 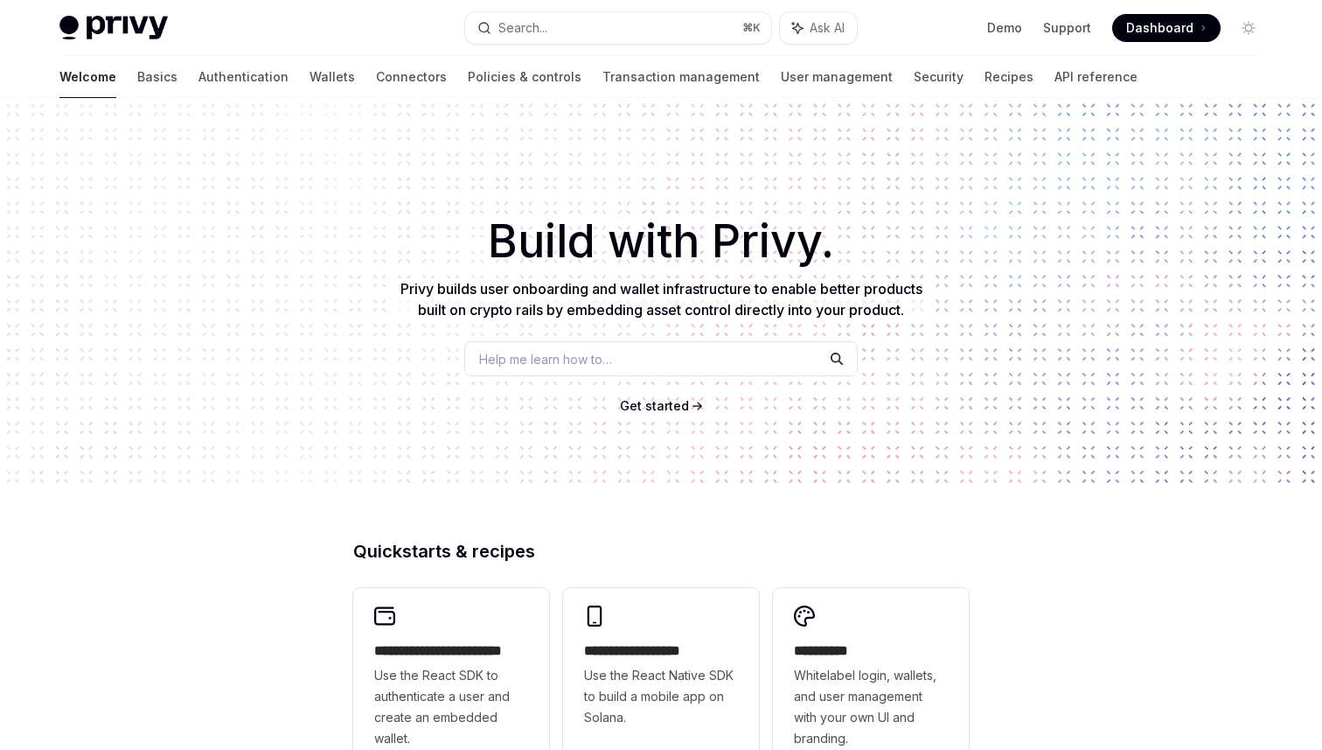 What do you see at coordinates (751, 28) in the screenshot?
I see `span: ⌘ K` at bounding box center [751, 28].